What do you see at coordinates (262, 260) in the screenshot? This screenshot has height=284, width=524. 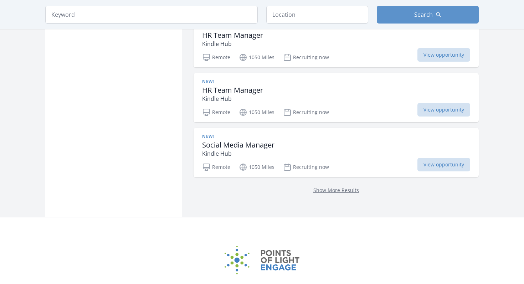 I see `img: Points of Light Engage` at bounding box center [262, 260].